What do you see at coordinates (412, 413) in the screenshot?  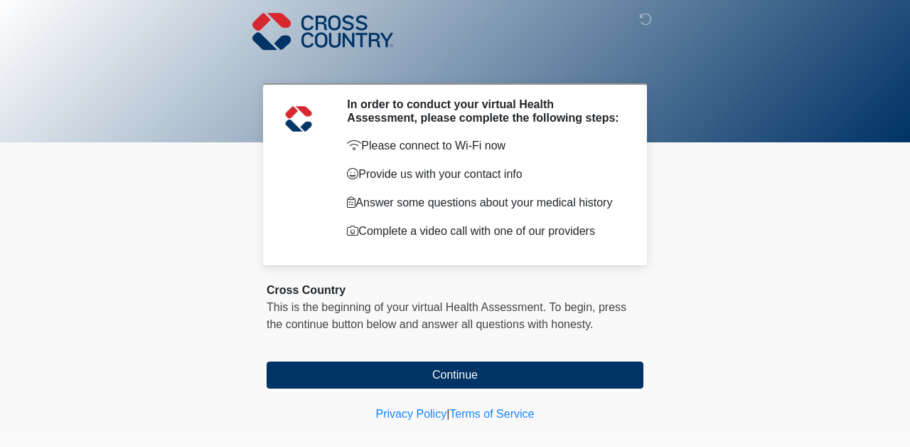 I see `a: Privacy Policy` at bounding box center [412, 413].